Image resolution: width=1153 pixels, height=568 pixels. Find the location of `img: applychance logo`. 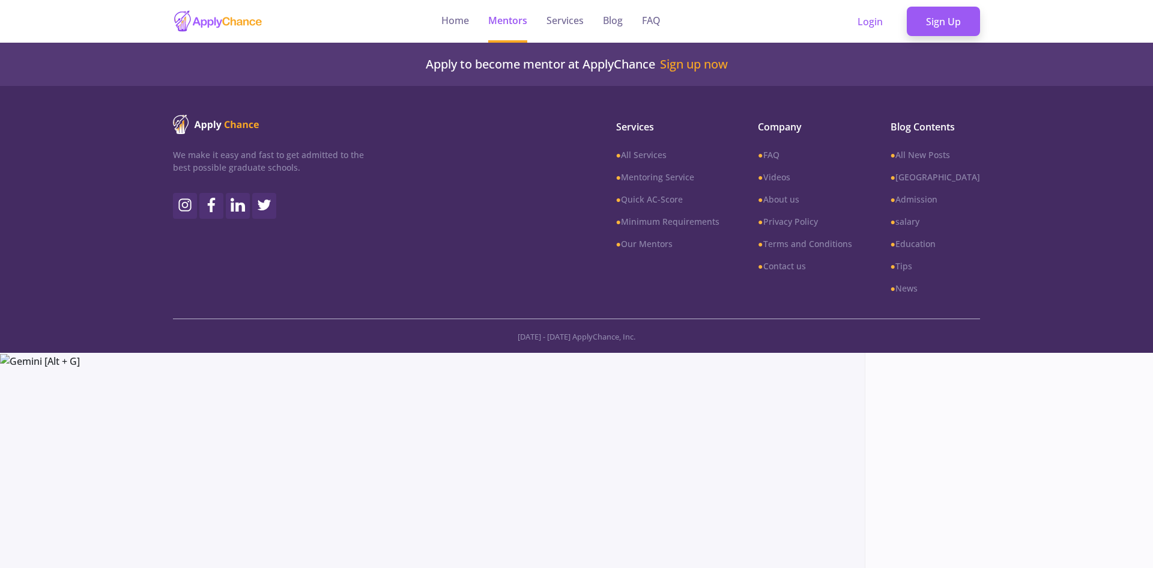

img: applychance logo is located at coordinates (218, 21).